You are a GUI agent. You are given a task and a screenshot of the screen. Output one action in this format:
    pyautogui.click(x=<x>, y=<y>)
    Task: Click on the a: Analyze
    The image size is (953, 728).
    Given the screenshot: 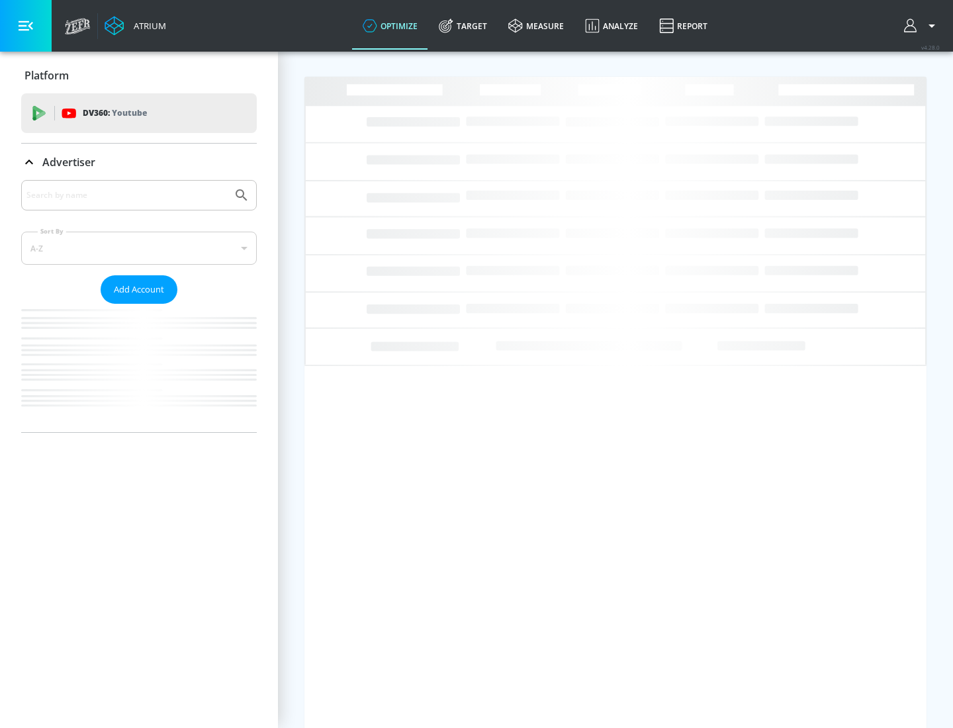 What is the action you would take?
    pyautogui.click(x=612, y=26)
    